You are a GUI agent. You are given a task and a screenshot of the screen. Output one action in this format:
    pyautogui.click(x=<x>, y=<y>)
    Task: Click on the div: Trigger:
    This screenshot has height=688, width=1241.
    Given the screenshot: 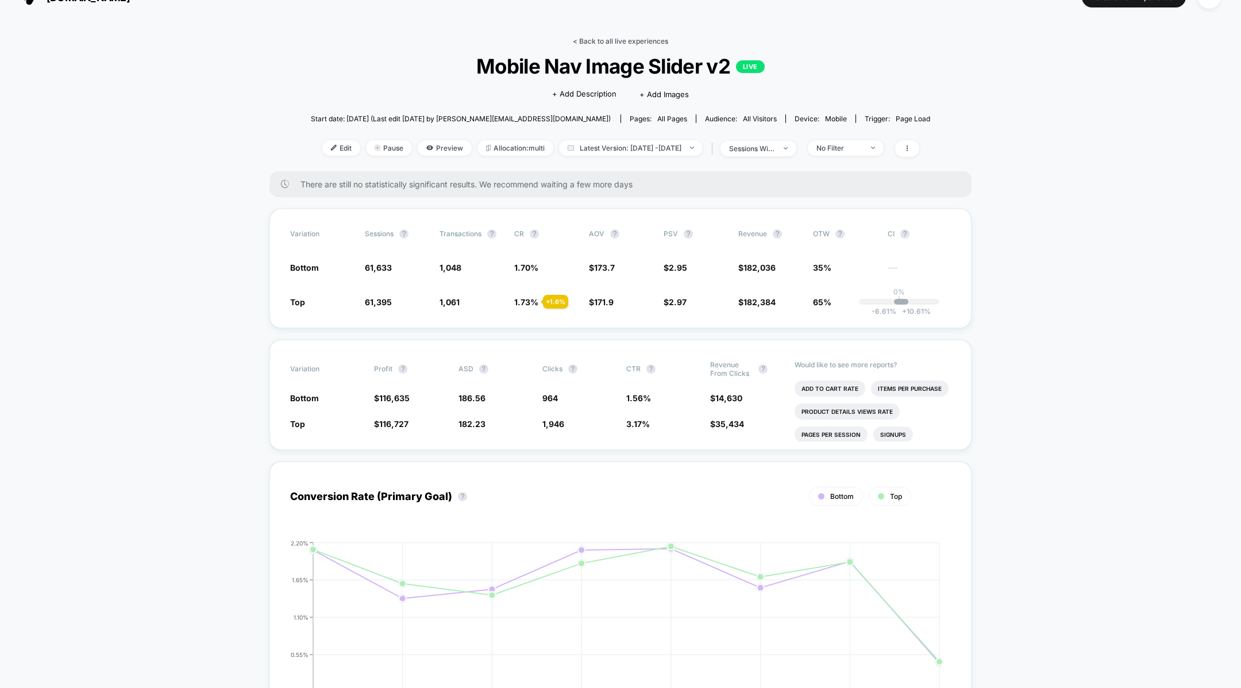 What is the action you would take?
    pyautogui.click(x=897, y=118)
    